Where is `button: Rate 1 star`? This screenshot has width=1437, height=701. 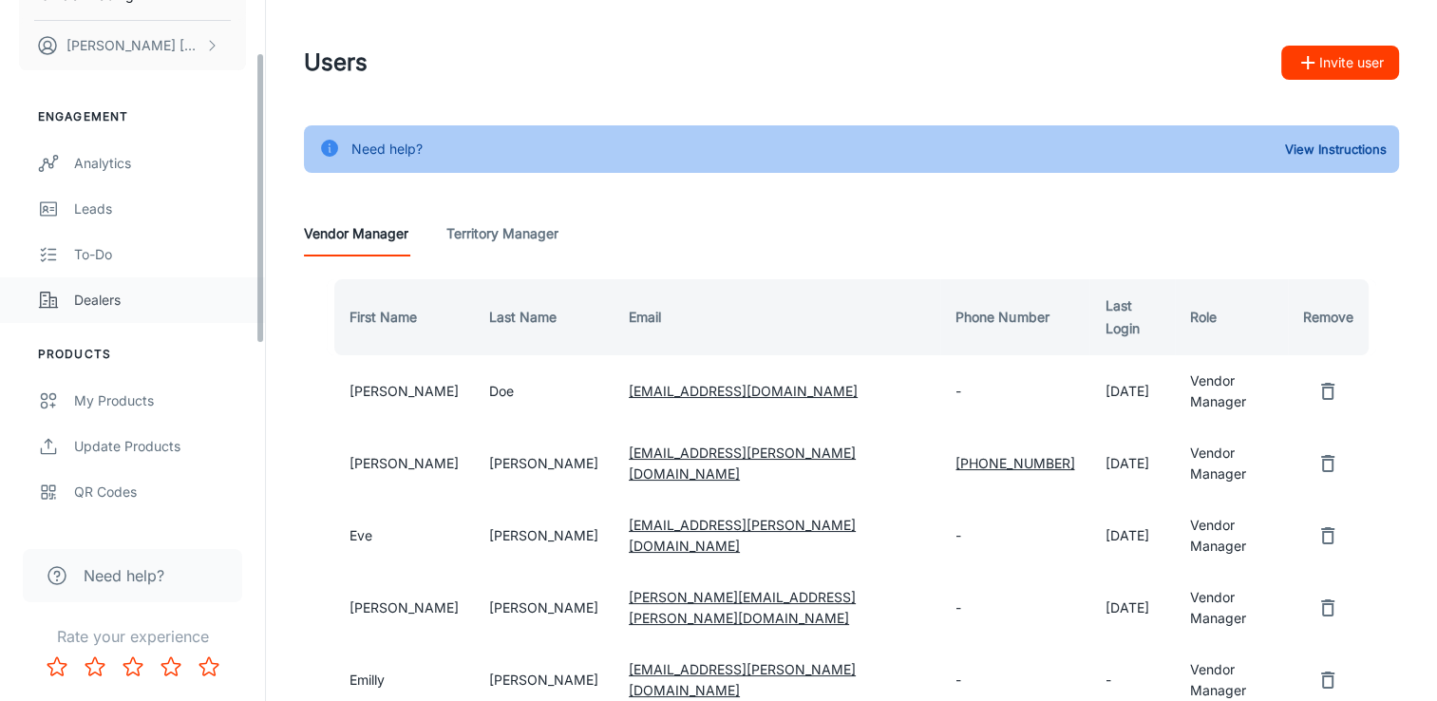
button: Rate 1 star is located at coordinates (57, 667).